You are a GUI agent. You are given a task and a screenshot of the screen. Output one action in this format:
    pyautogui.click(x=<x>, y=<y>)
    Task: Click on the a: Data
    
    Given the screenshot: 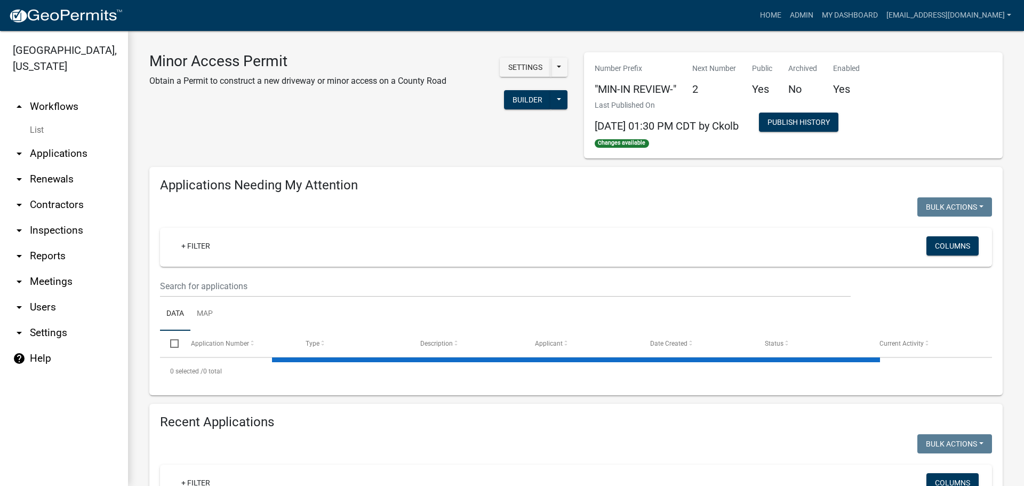 What is the action you would take?
    pyautogui.click(x=175, y=314)
    